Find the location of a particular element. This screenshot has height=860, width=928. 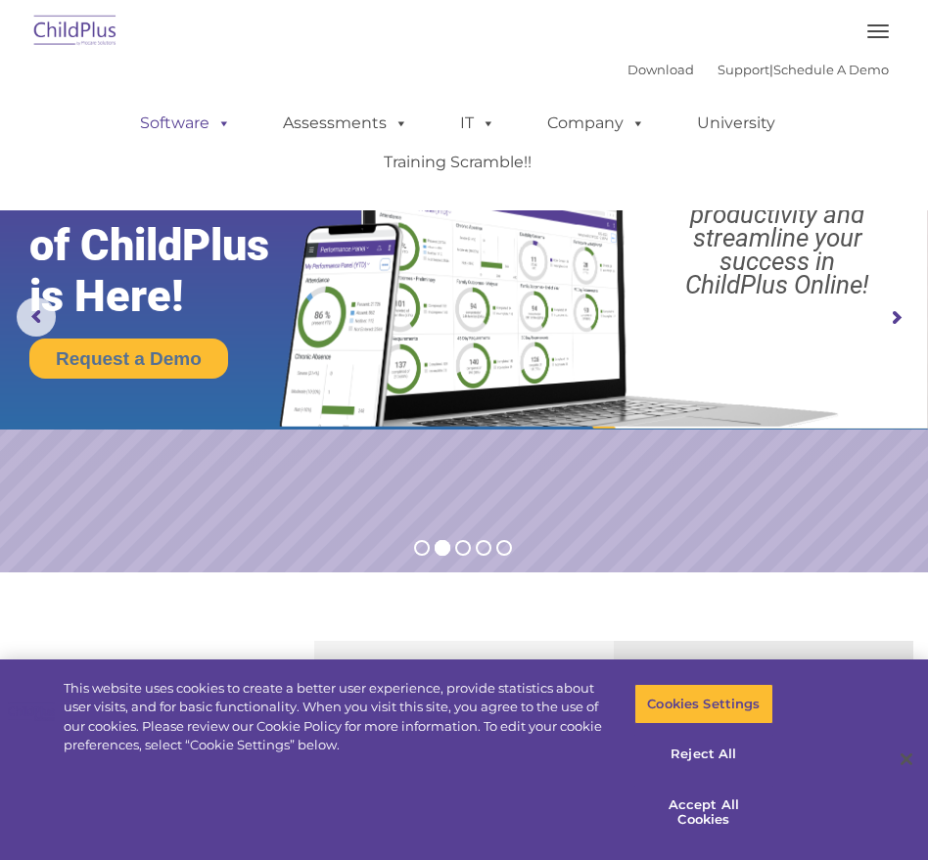

rs-layer: Boost your productivity and streamline your success in ChildPlus Online! is located at coordinates (777, 238).